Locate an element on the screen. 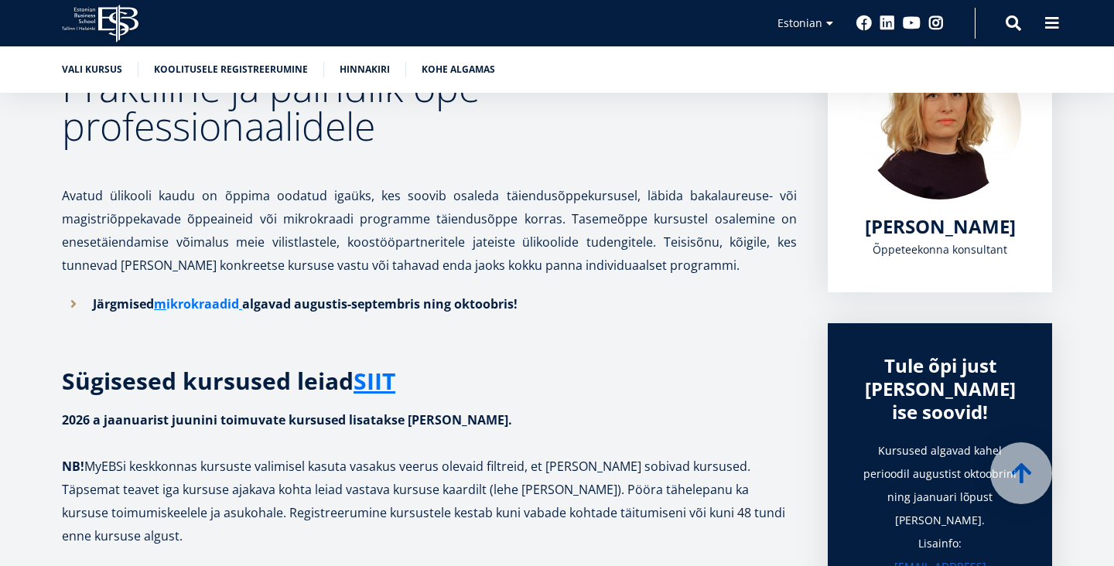 This screenshot has height=566, width=1114. h2: Praktiline ja paindlik õpe professionaalidele is located at coordinates (429, 107).